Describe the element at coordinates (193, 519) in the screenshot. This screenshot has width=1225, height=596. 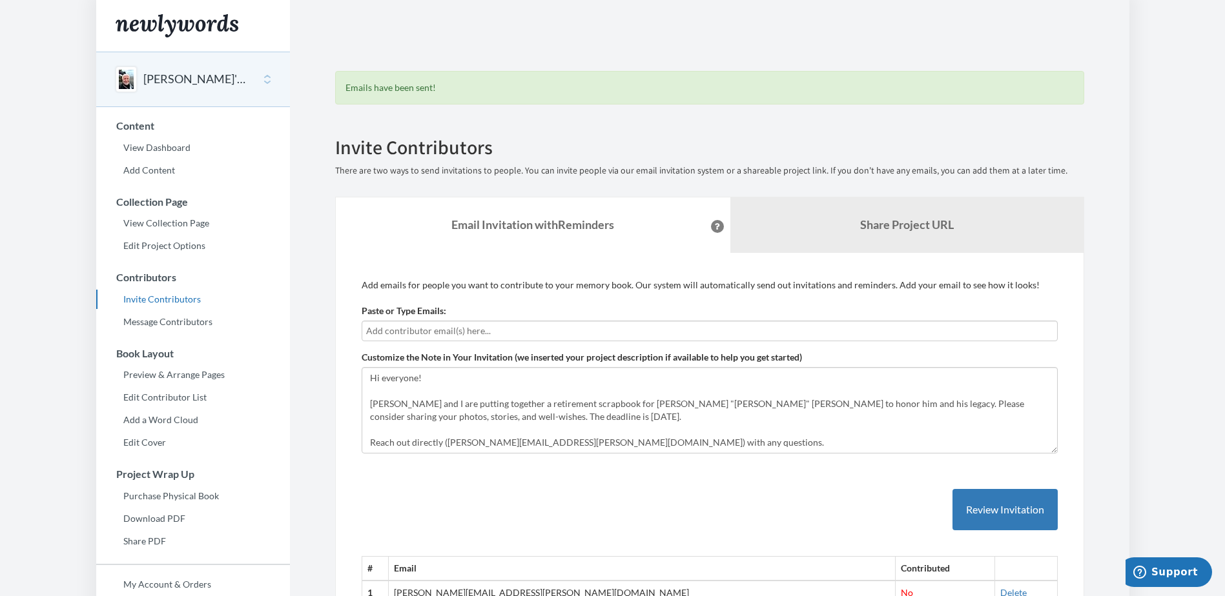
I see `a: Download PDF` at that location.